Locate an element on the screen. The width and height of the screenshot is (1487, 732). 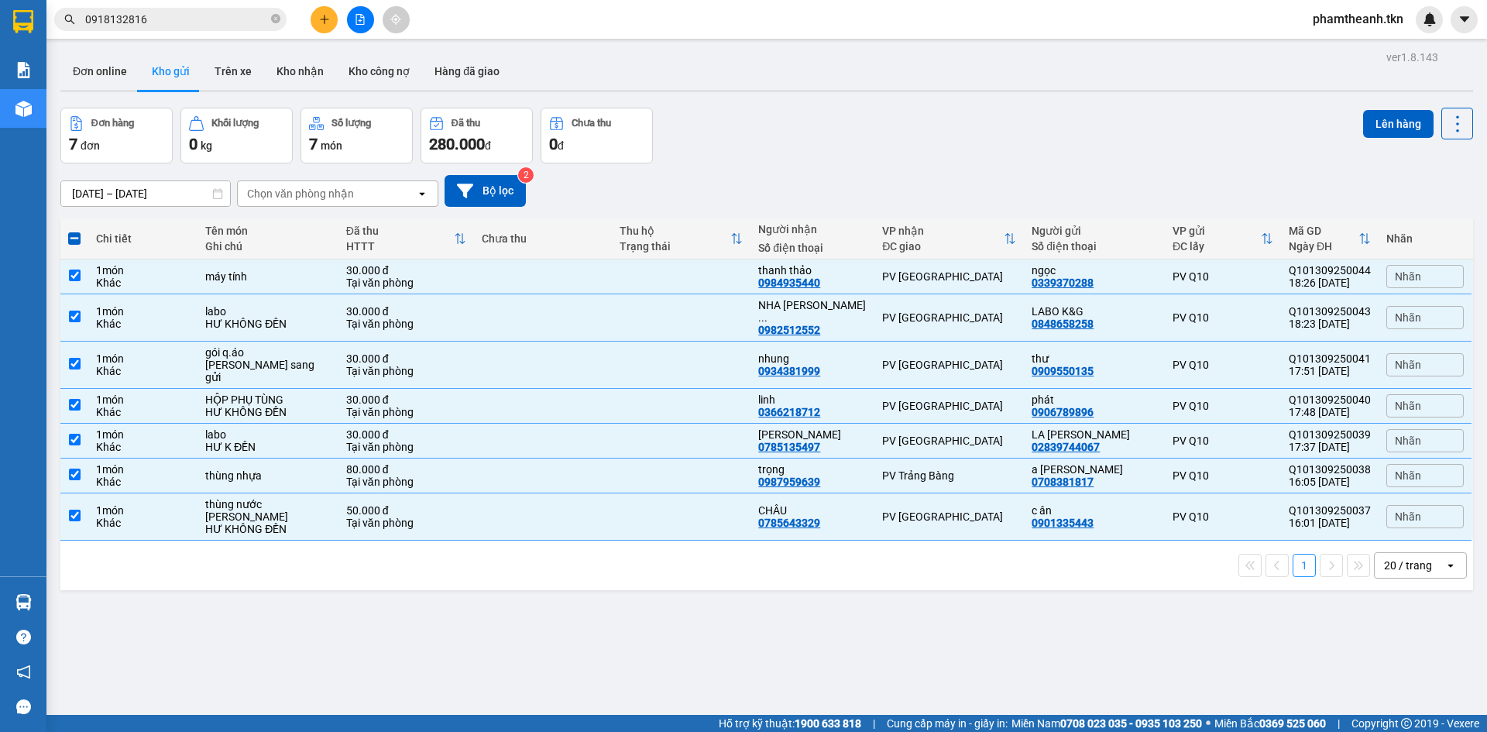
sup: 2 is located at coordinates (526, 175).